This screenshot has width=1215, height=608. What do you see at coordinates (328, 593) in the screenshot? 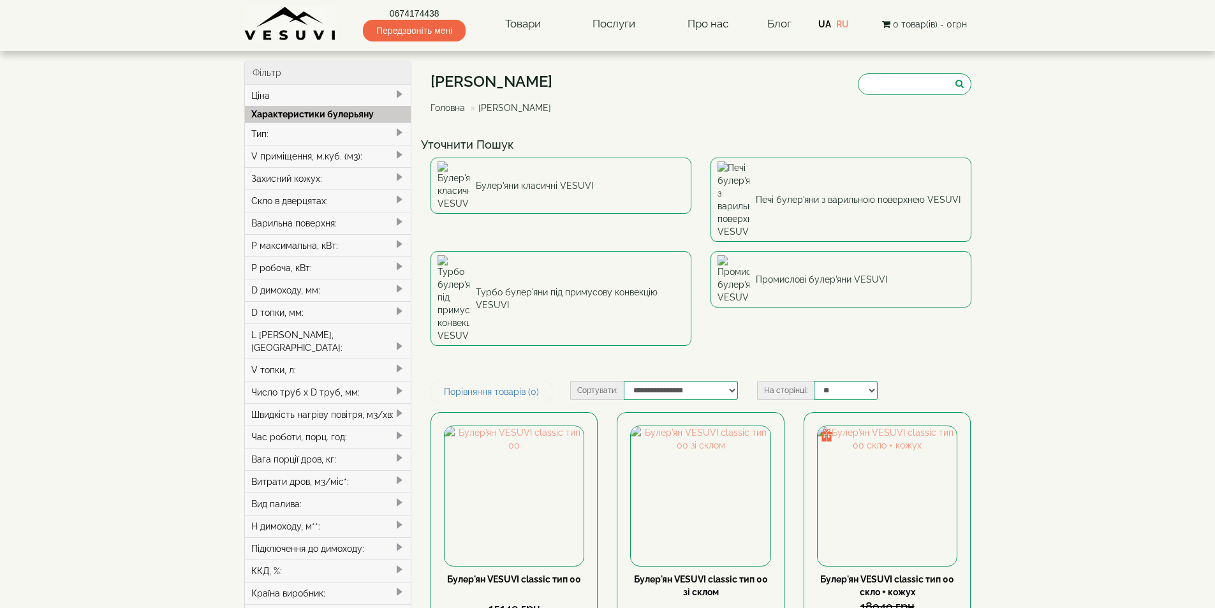
I see `div: Країна виробник:` at bounding box center [328, 593].